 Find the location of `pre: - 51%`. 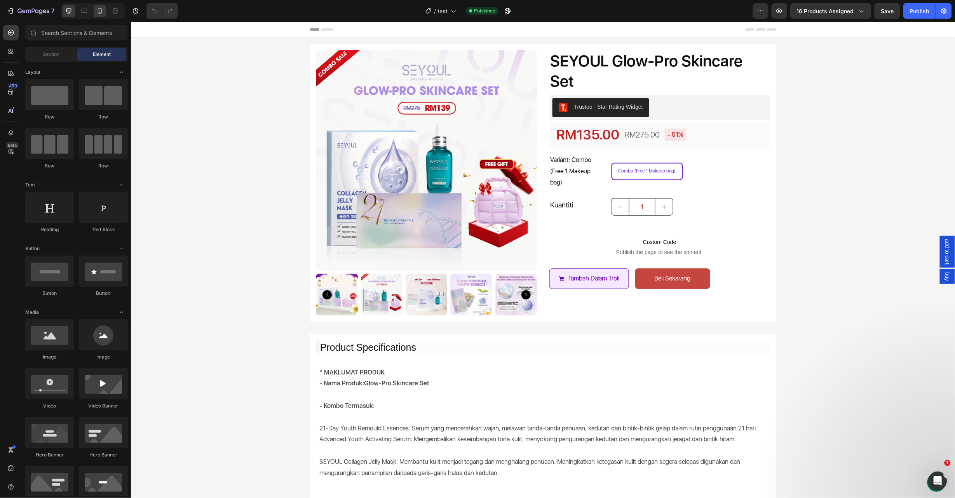

pre: - 51% is located at coordinates (545, 113).